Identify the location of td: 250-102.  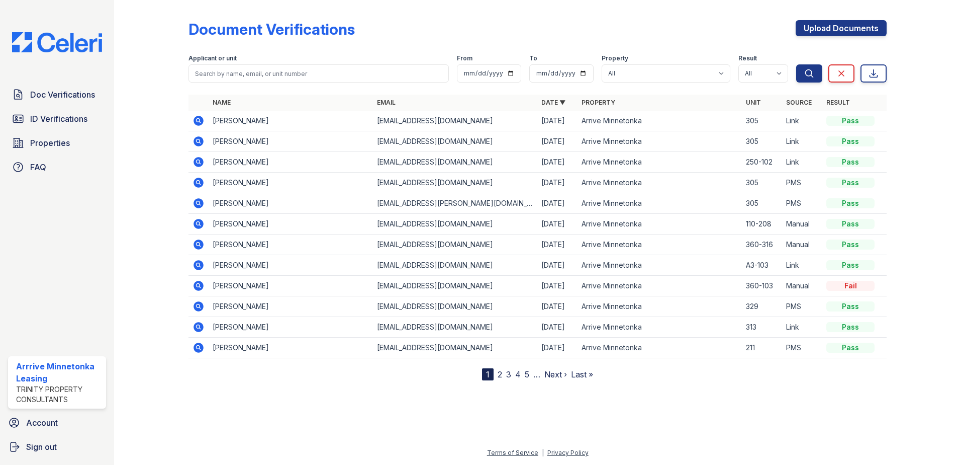
(762, 162).